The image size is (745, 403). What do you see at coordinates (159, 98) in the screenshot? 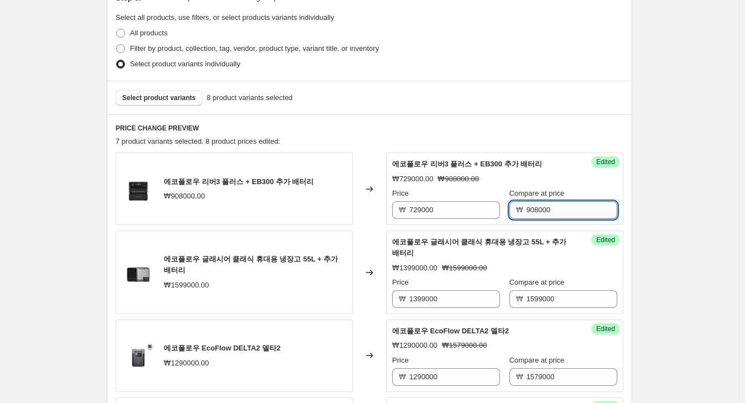
I see `span: Select product variants` at bounding box center [159, 98].